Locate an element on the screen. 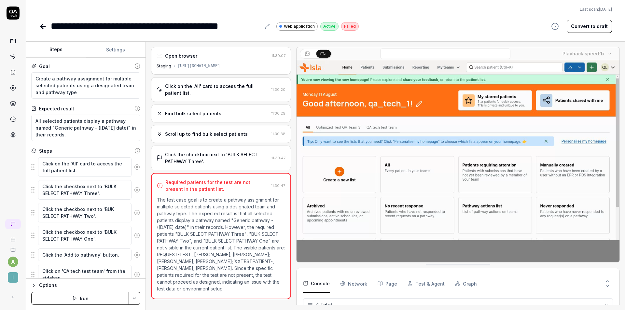 The width and height of the screenshot is (625, 310). div: Open browser is located at coordinates (181, 56).